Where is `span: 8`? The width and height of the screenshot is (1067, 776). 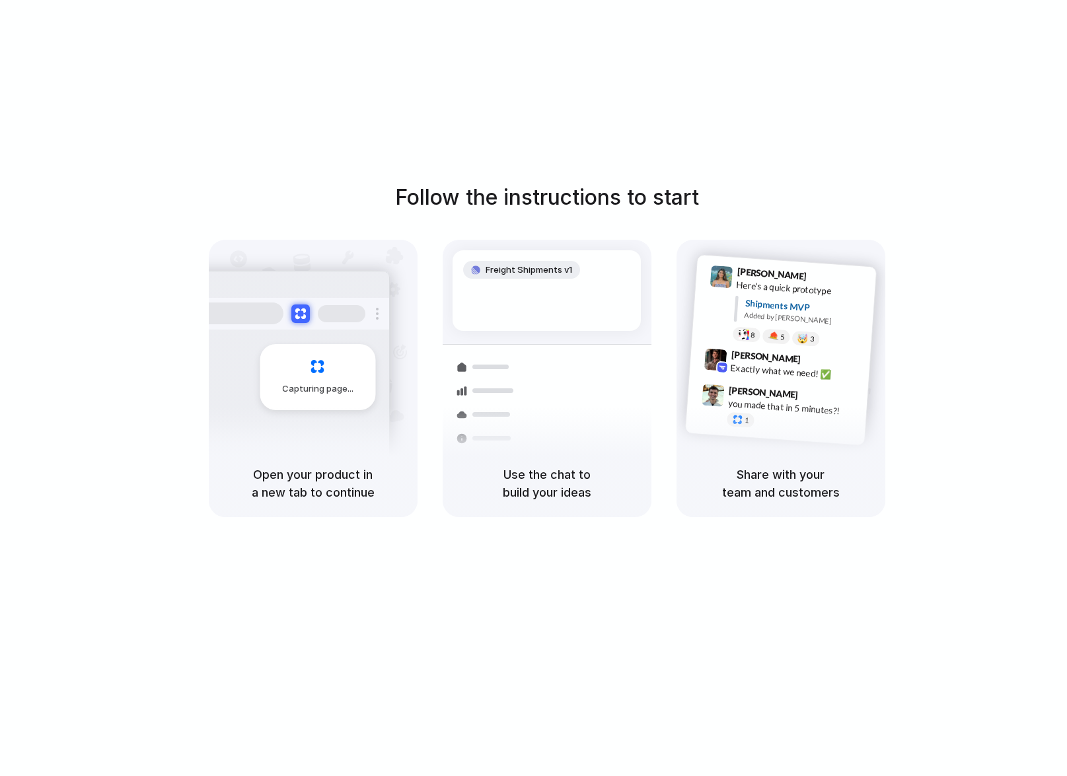 span: 8 is located at coordinates (752, 334).